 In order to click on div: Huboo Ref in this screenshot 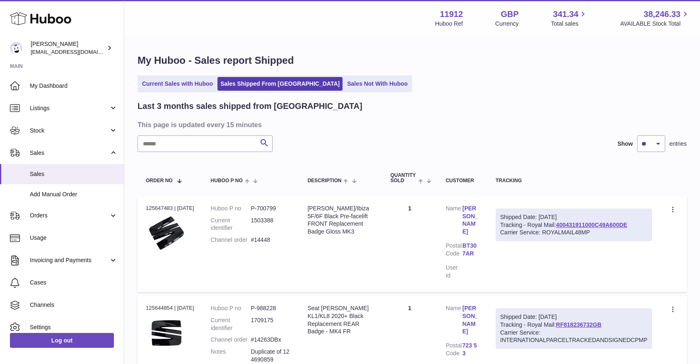, I will do `click(449, 24)`.